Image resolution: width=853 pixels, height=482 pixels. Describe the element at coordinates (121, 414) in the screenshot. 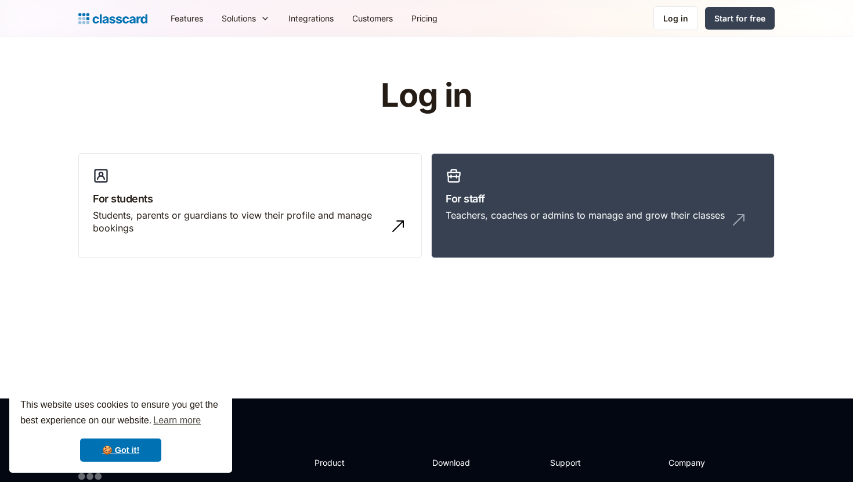

I see `span: This website uses cookies to ensure you get the best experience on our website.` at that location.